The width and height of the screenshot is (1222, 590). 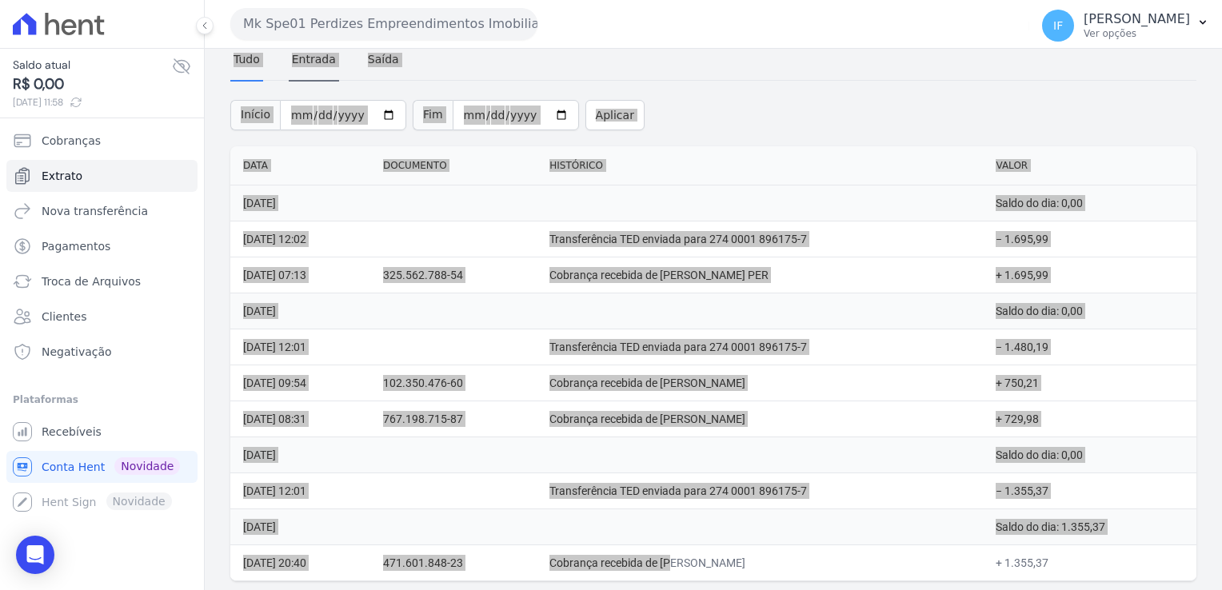 What do you see at coordinates (1090, 418) in the screenshot?
I see `td: + 729,98` at bounding box center [1090, 418].